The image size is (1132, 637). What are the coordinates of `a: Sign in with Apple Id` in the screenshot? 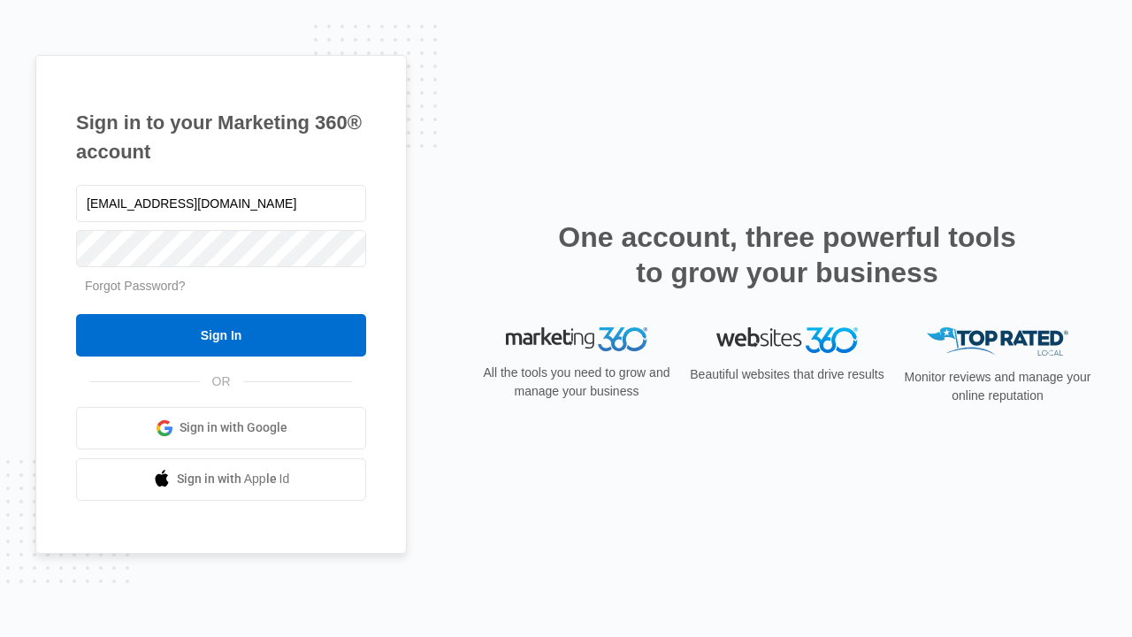 It's located at (221, 479).